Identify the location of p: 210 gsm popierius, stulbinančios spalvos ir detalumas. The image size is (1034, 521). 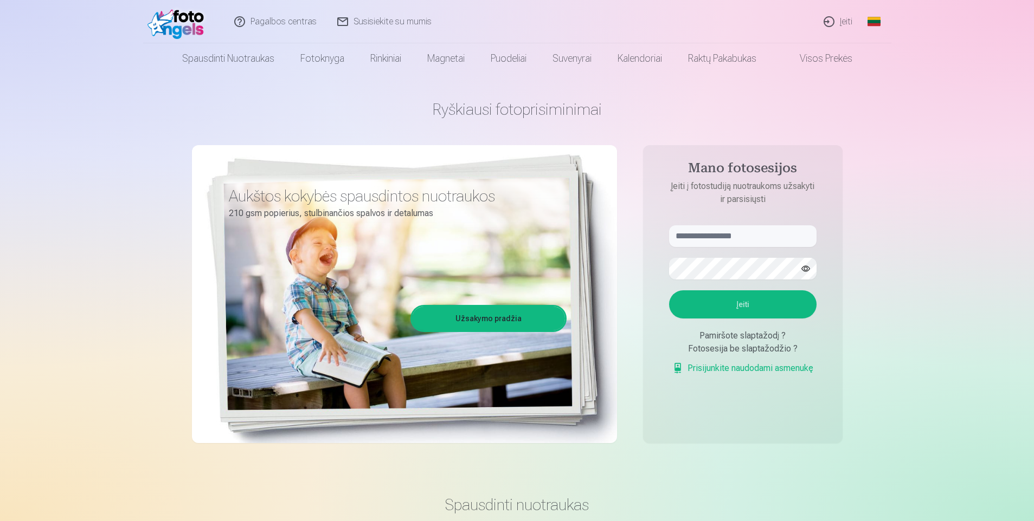
(393, 214).